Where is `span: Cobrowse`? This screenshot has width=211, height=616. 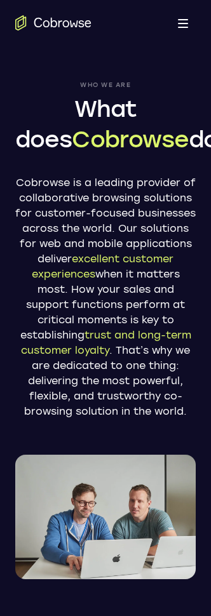 span: Cobrowse is located at coordinates (130, 139).